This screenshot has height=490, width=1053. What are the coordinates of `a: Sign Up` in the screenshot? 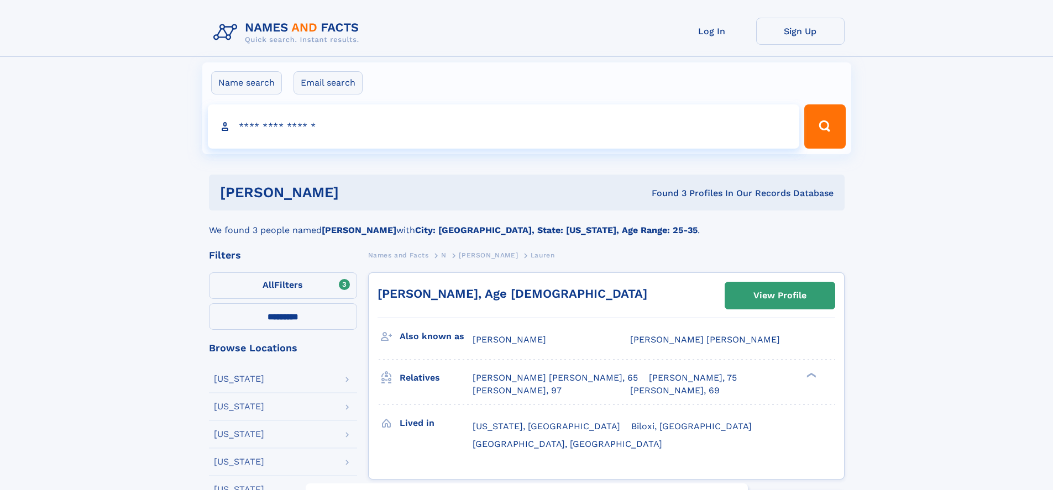 It's located at (801, 31).